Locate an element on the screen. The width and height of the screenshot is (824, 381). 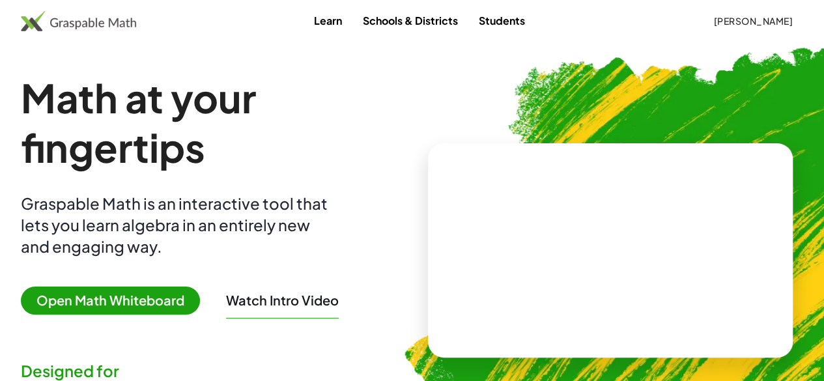
a: Learn is located at coordinates (328, 20).